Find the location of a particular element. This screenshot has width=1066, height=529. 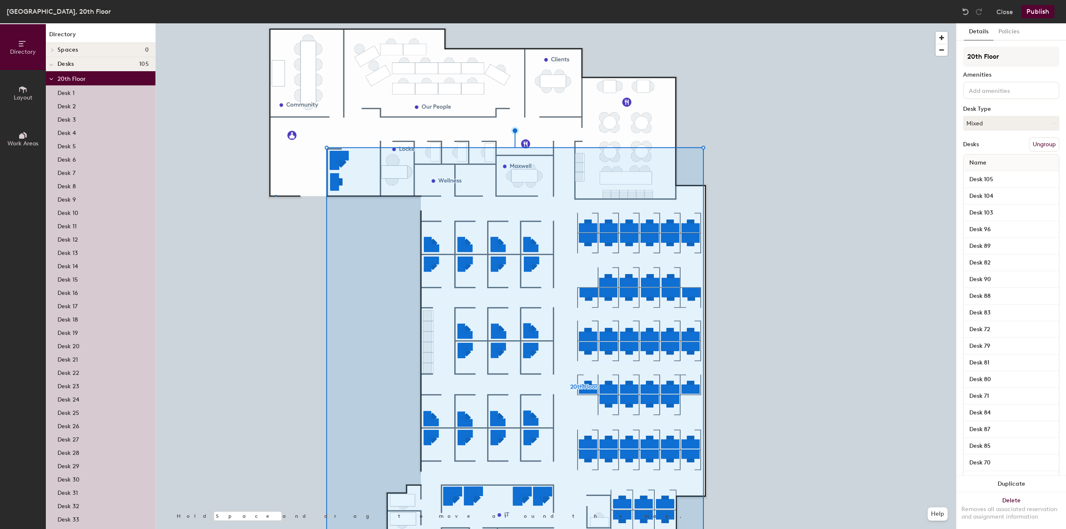

div: Amenities is located at coordinates (1011, 75).